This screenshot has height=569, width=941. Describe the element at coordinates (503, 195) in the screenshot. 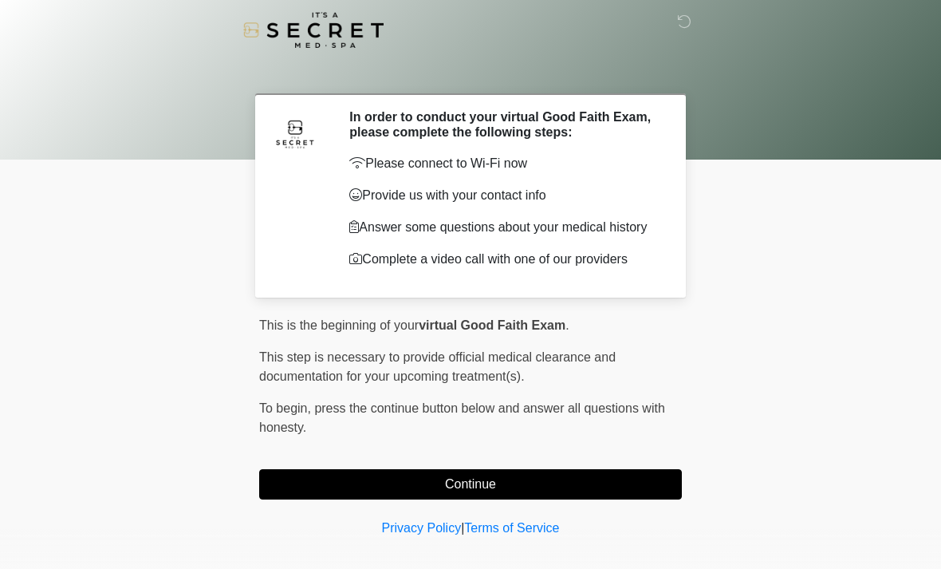

I see `p: Provide us with your contact info` at that location.